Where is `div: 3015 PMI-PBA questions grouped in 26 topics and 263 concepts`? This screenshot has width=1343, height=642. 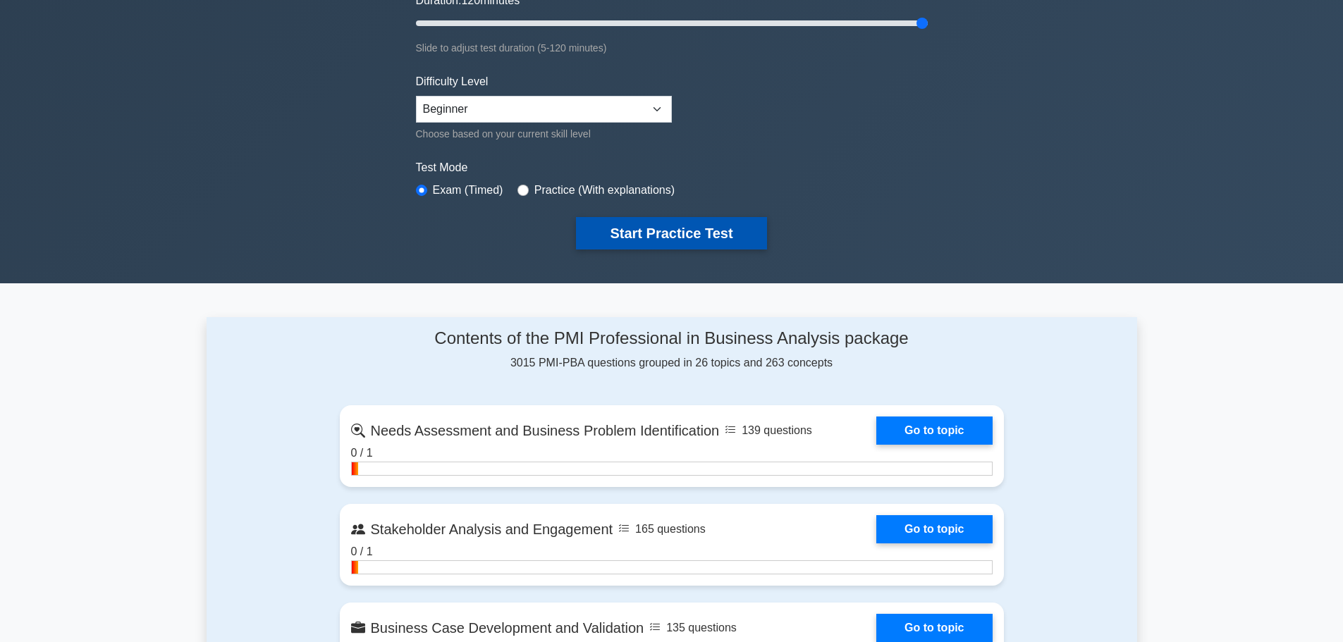
div: 3015 PMI-PBA questions grouped in 26 topics and 263 concepts is located at coordinates (672, 350).